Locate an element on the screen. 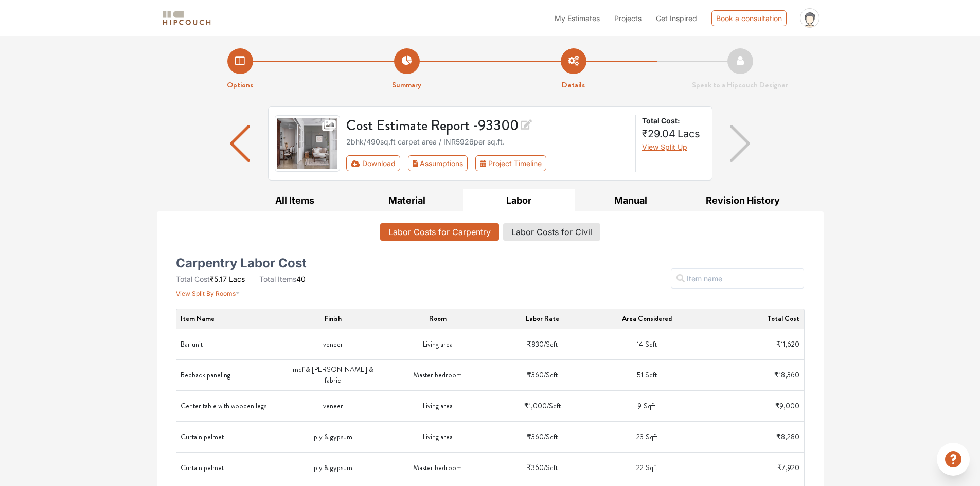  h5: Carpentry Labor Cost is located at coordinates (241, 263).